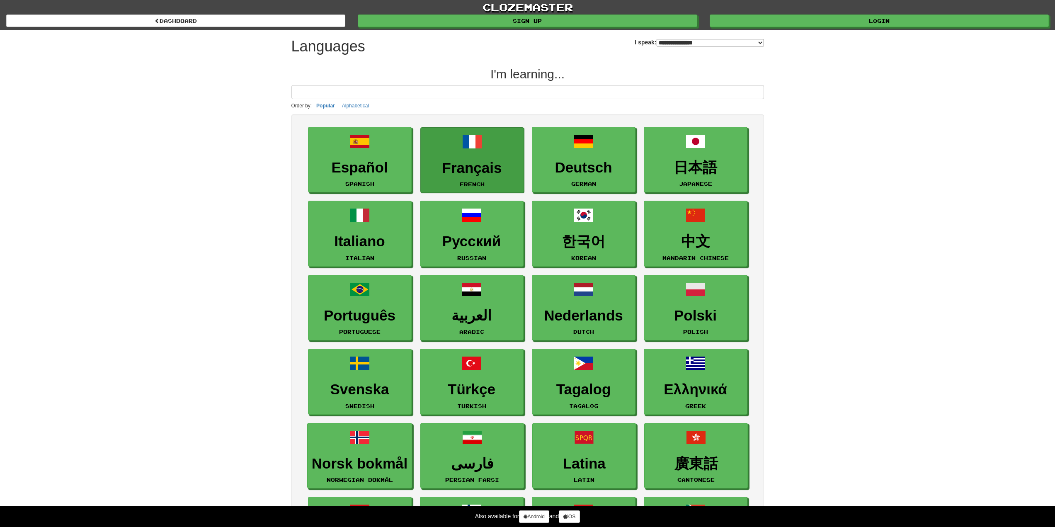  I want to click on a: Login, so click(879, 21).